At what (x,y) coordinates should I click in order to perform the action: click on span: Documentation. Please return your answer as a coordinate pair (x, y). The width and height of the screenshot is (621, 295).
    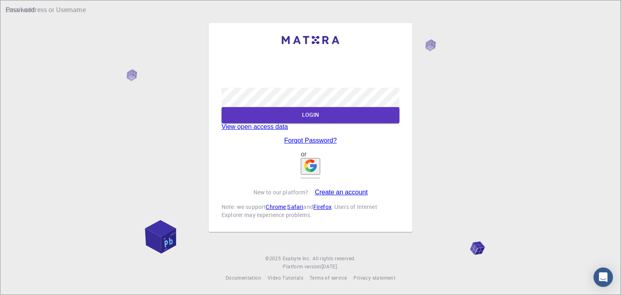
    Looking at the image, I should click on (243, 278).